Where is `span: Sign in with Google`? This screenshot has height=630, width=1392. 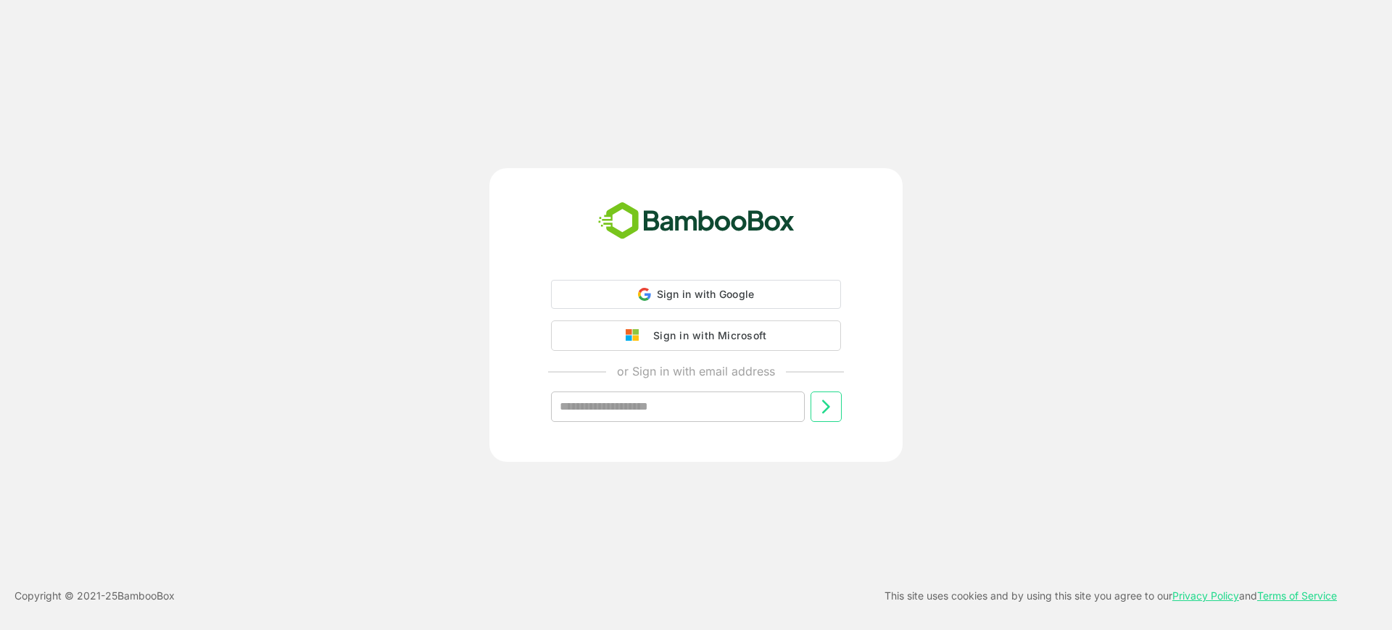
span: Sign in with Google is located at coordinates (705, 294).